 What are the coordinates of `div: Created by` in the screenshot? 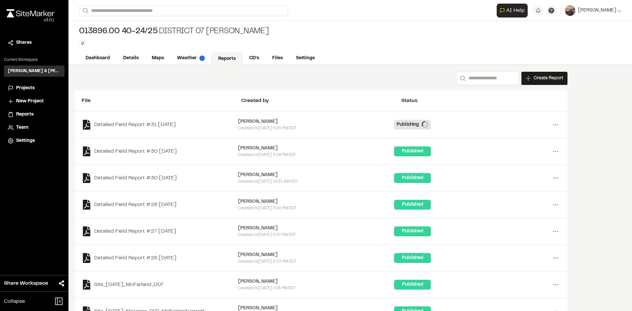 It's located at (321, 101).